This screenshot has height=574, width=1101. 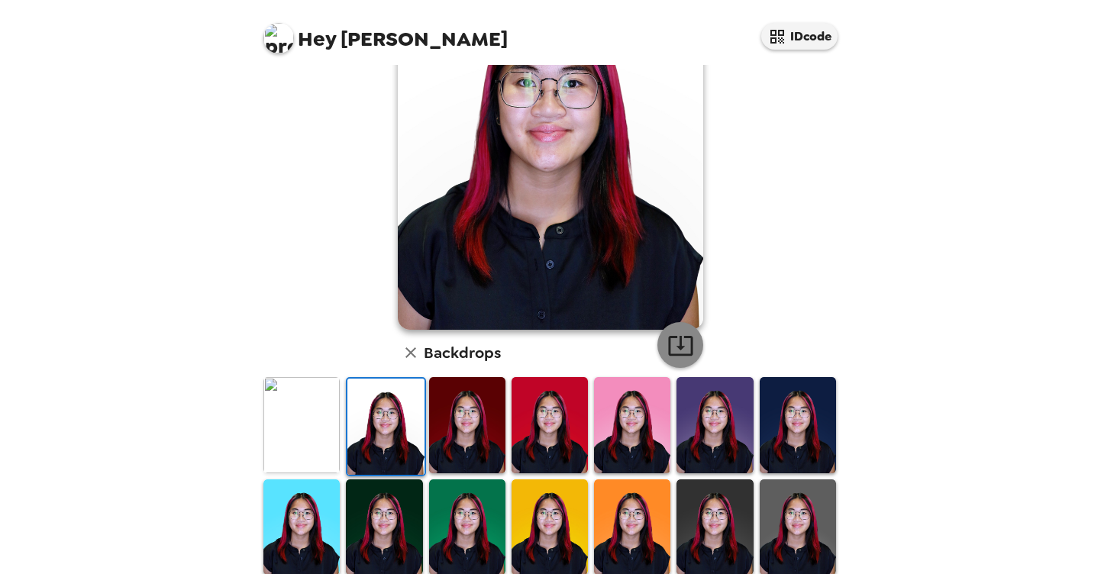 What do you see at coordinates (302, 424) in the screenshot?
I see `img: Original` at bounding box center [302, 424].